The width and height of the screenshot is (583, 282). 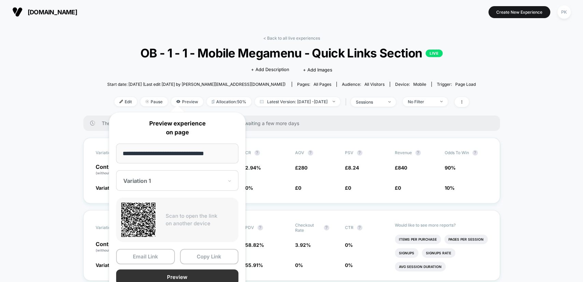 I want to click on span: PSV, so click(x=349, y=152).